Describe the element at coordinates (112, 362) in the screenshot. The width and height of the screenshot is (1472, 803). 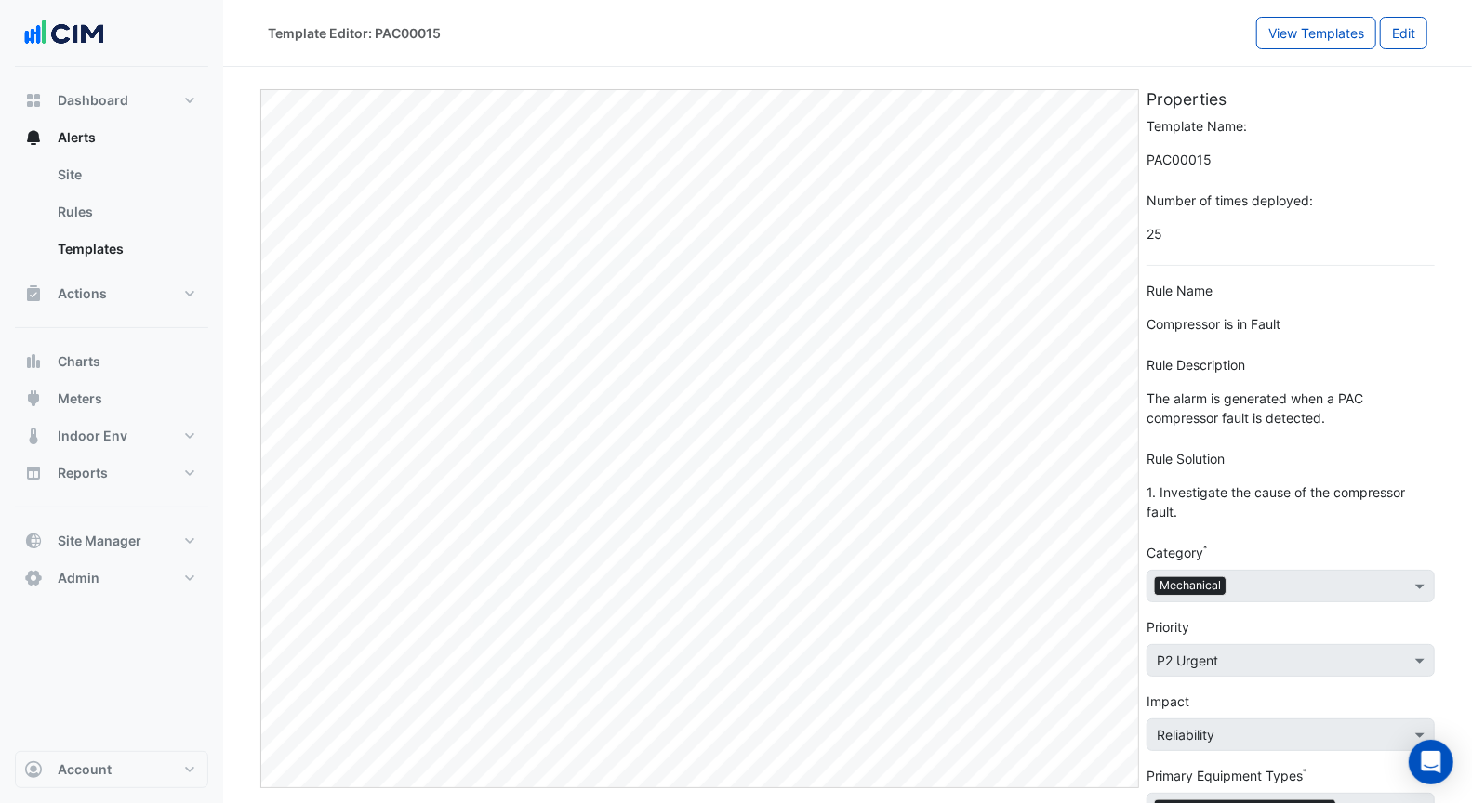
I see `button: Charts` at that location.